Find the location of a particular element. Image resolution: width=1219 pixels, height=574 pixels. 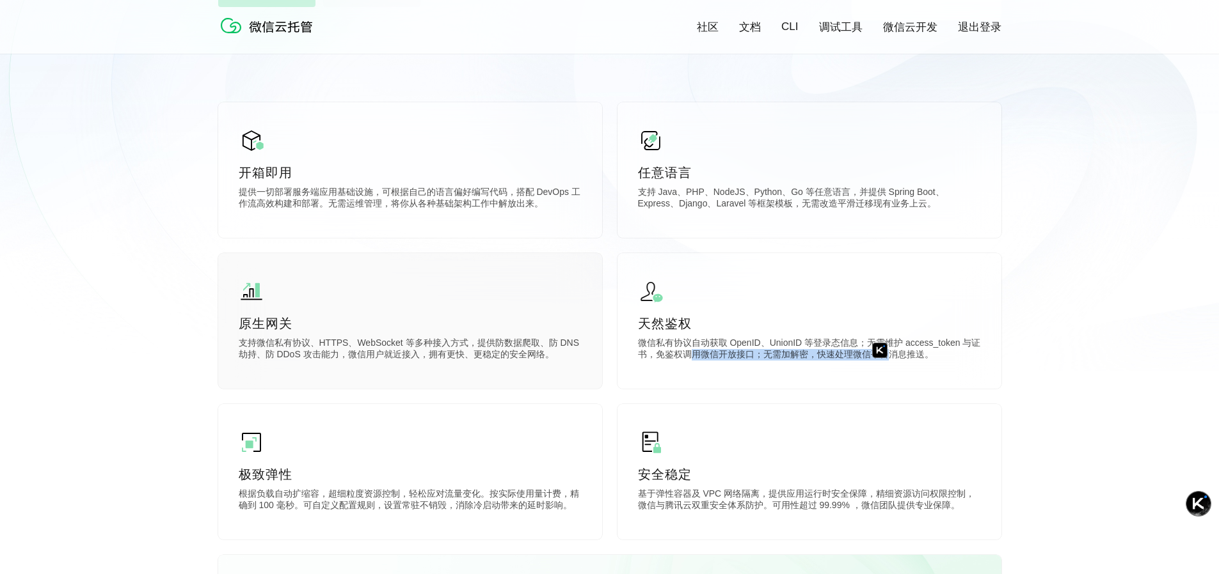

p: 开箱即用 is located at coordinates (410, 173).